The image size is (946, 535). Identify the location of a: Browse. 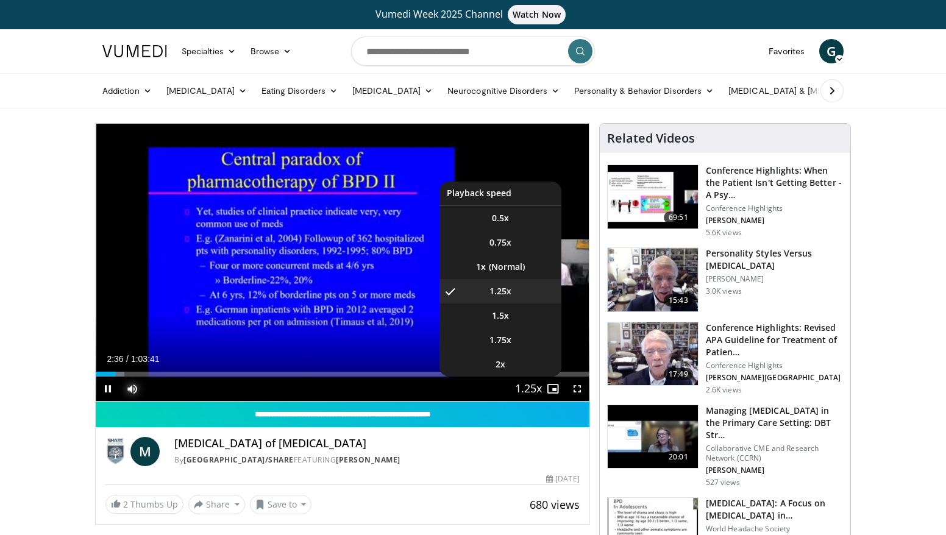
(271, 51).